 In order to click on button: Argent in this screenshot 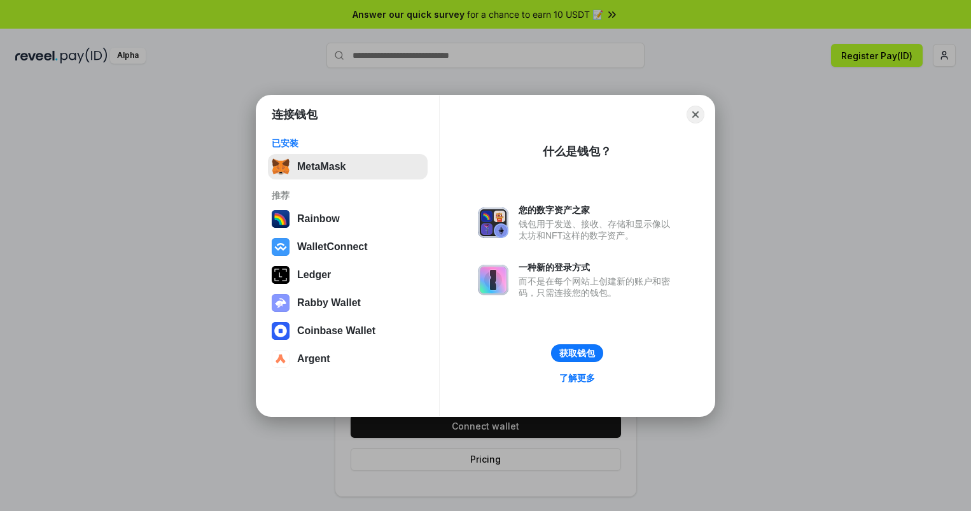, I will do `click(347, 359)`.